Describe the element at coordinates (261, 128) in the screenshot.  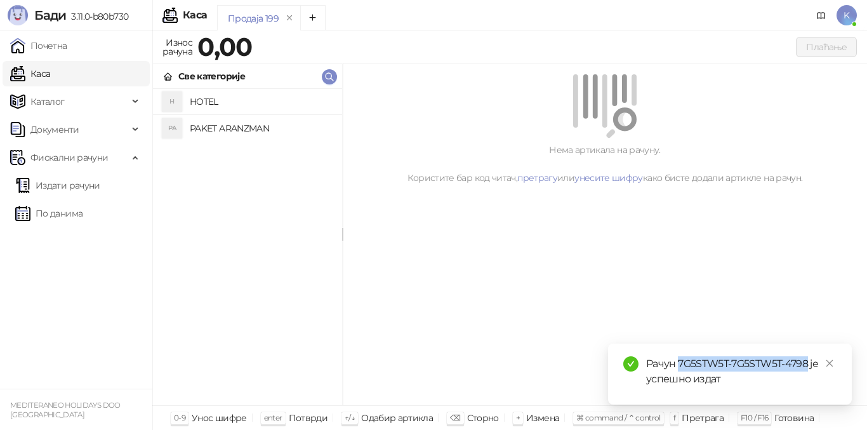
I see `h4: PAKET ARANZMAN` at that location.